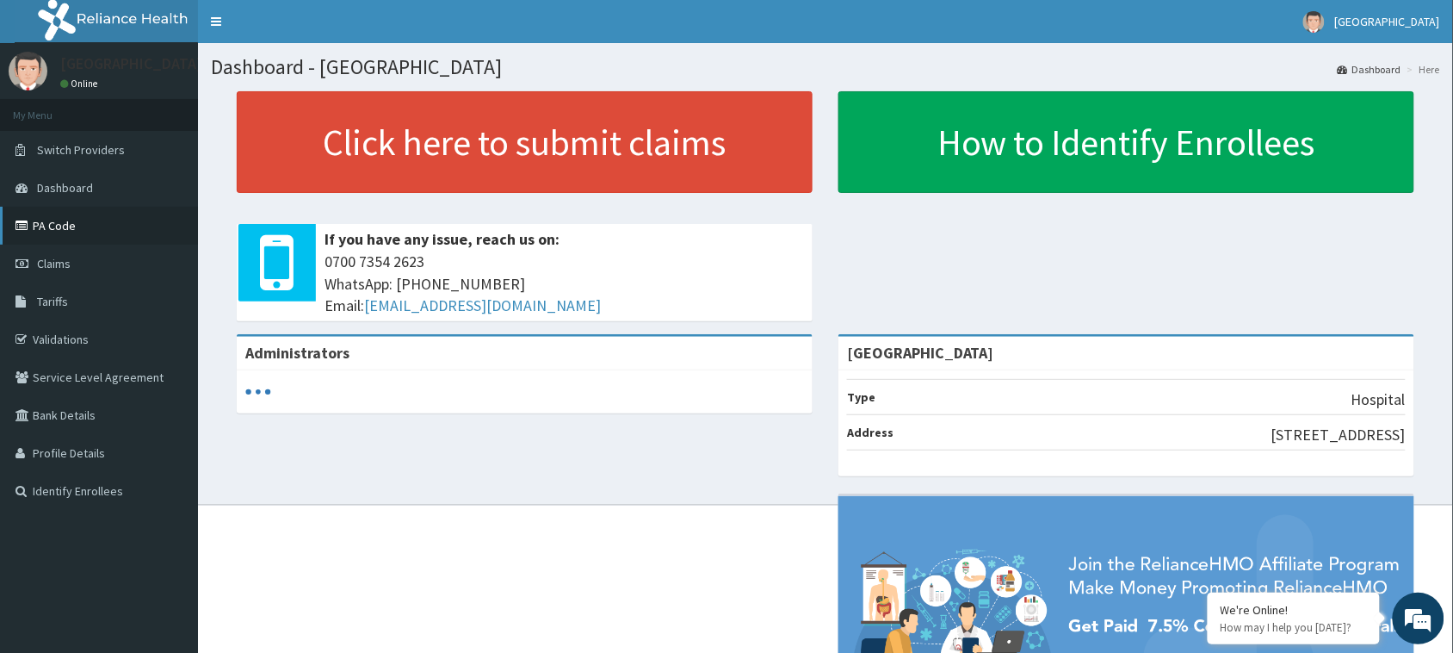 The width and height of the screenshot is (1453, 653). Describe the element at coordinates (861, 397) in the screenshot. I see `b: Type` at that location.